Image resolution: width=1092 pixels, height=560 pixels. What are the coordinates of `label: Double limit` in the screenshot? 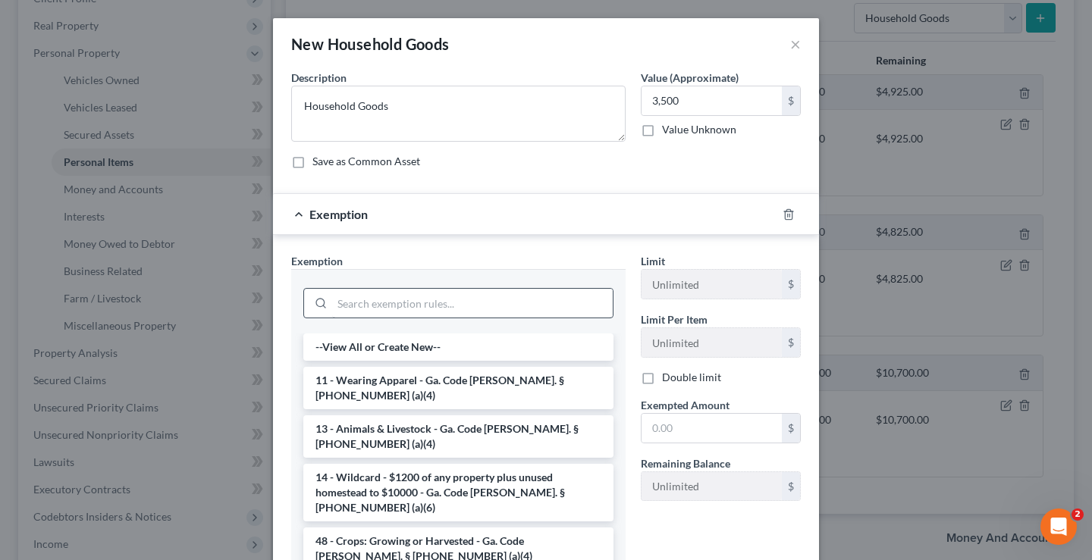 It's located at (692, 378).